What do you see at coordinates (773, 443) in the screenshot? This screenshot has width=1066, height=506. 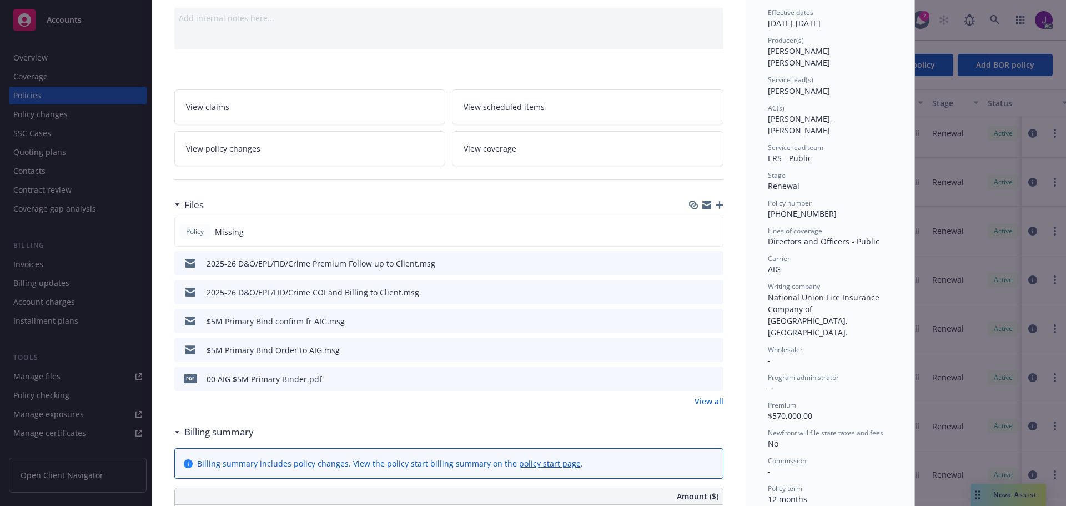 I see `span: No` at bounding box center [773, 443].